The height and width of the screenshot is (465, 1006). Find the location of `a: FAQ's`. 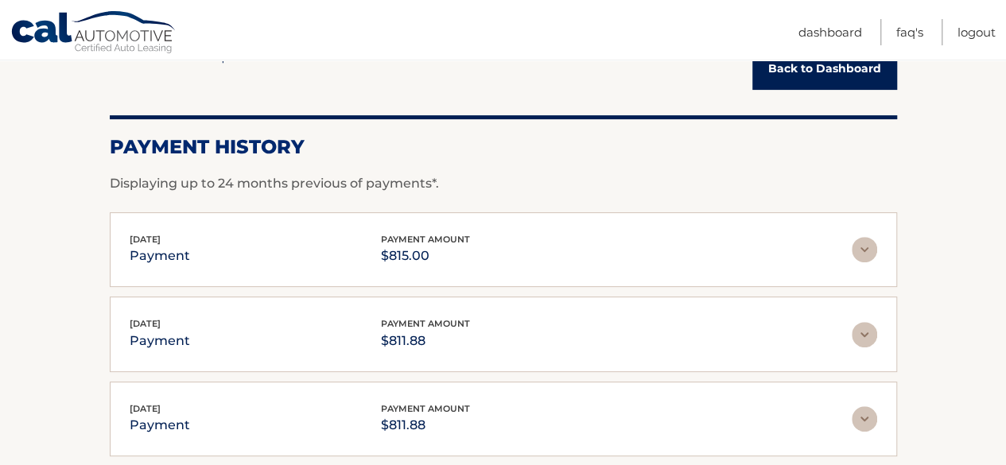

a: FAQ's is located at coordinates (910, 32).